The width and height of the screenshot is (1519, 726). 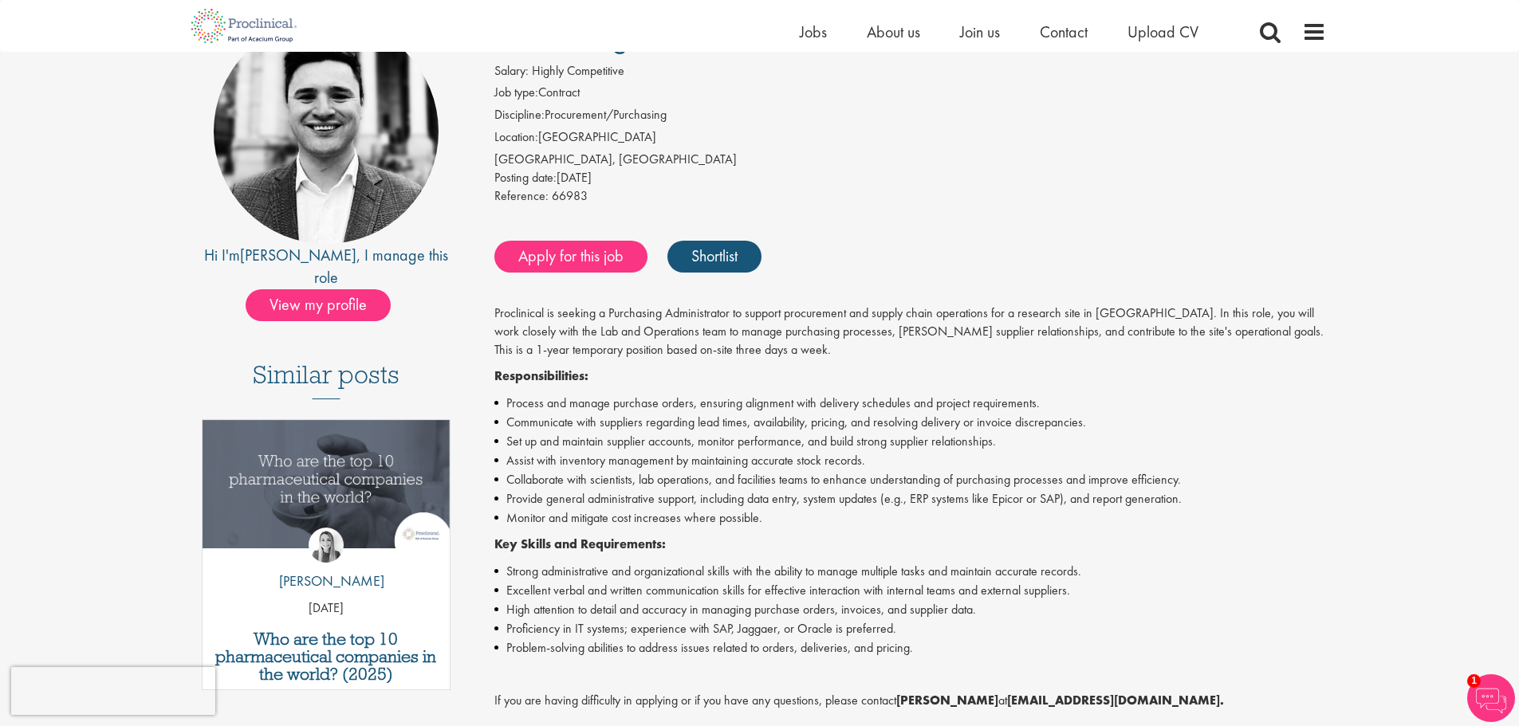 I want to click on a: Shortlist, so click(x=714, y=257).